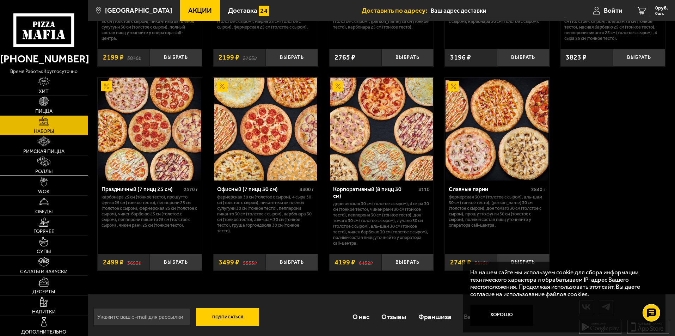 The width and height of the screenshot is (675, 336). I want to click on span: WOK, so click(44, 192).